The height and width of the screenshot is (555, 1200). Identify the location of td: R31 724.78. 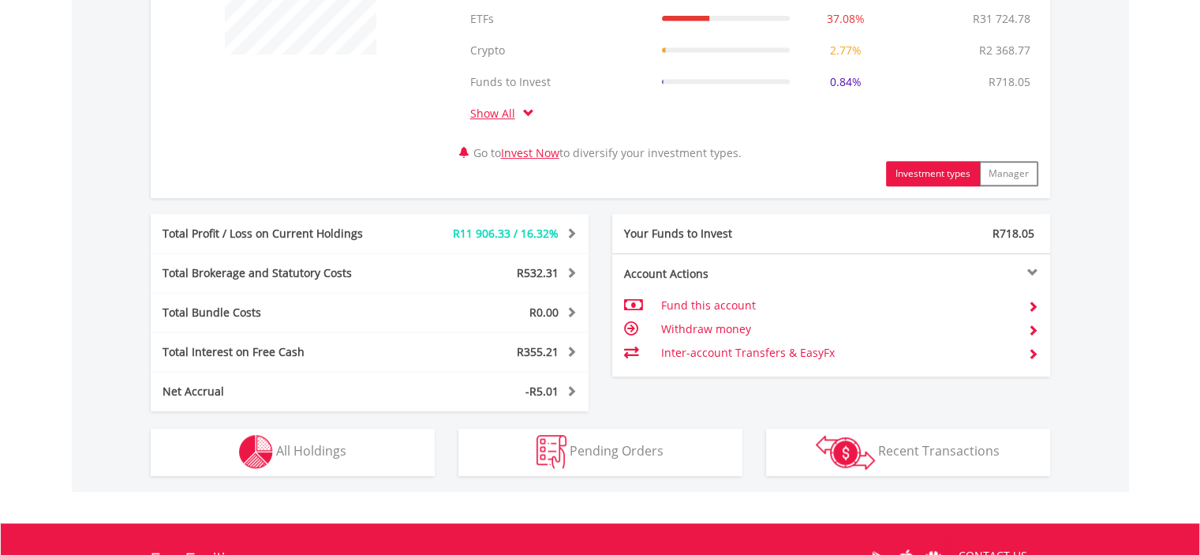
(1001, 19).